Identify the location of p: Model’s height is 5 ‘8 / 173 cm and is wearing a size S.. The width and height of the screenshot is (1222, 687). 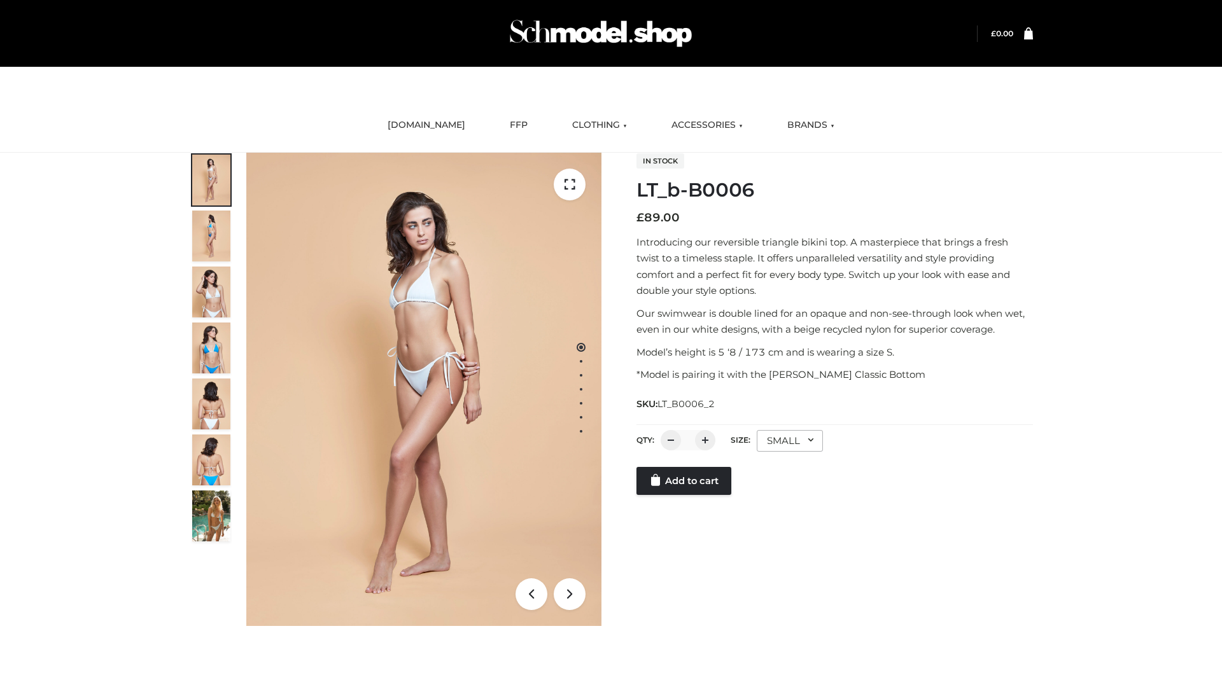
(834, 353).